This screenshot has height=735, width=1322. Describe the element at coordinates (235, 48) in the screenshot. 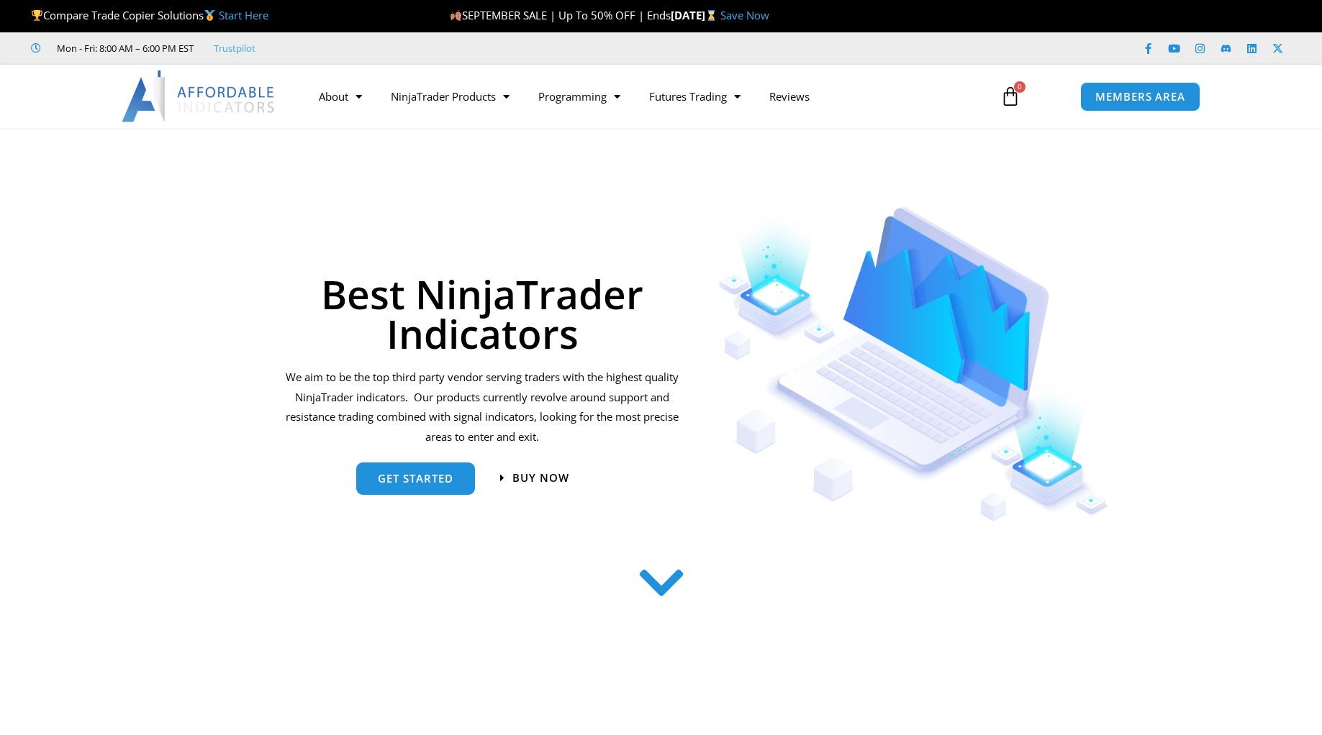

I see `a: Trustpilot` at that location.